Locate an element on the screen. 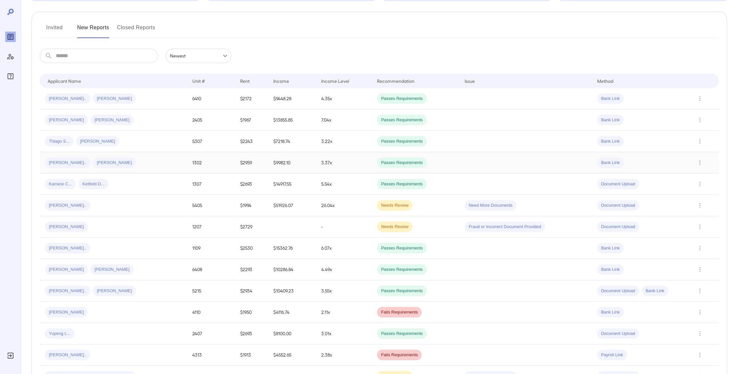 The width and height of the screenshot is (735, 374). div: Income Level is located at coordinates (335, 81).